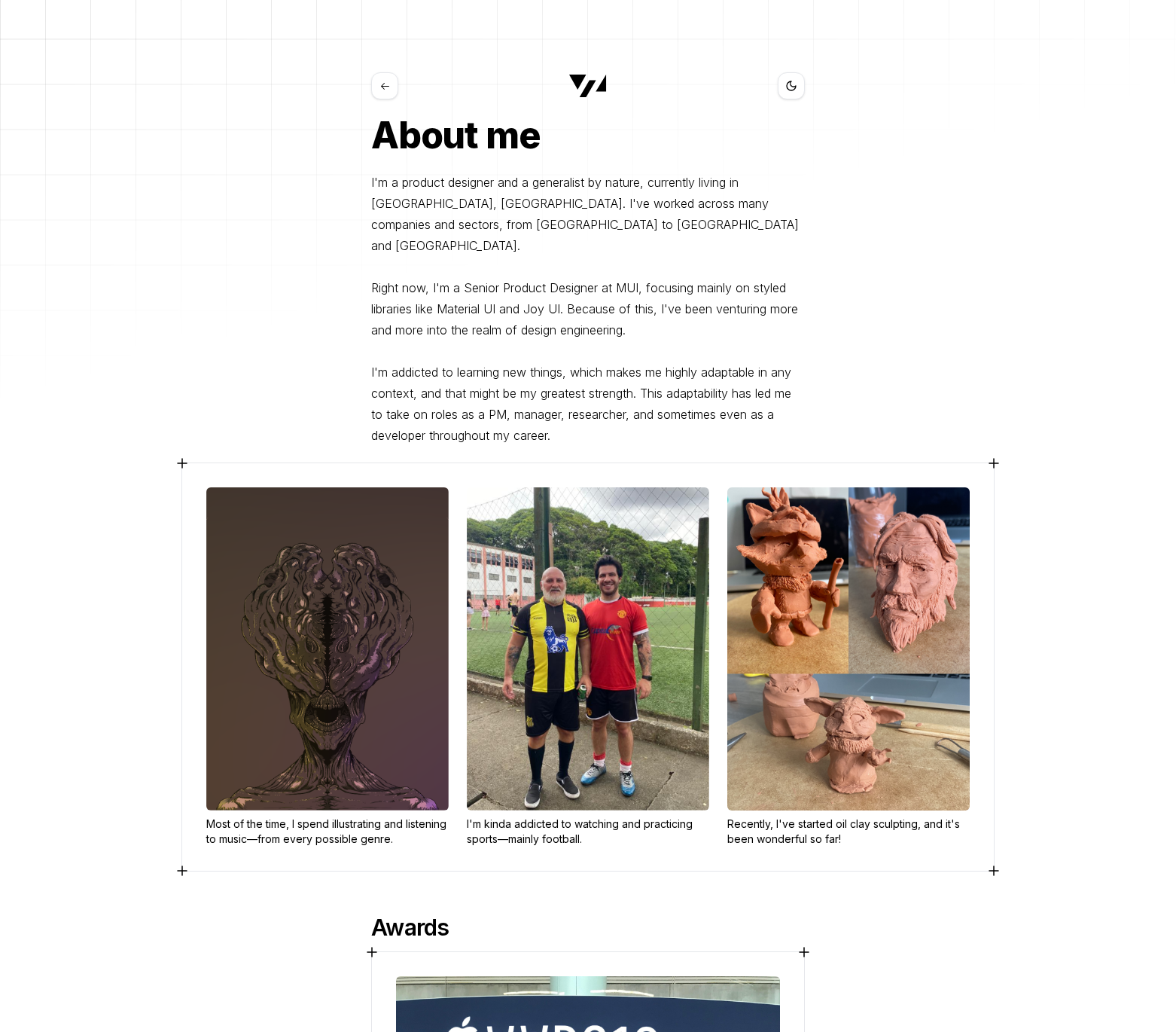 Image resolution: width=1176 pixels, height=1032 pixels. What do you see at coordinates (588, 135) in the screenshot?
I see `h1: About me` at bounding box center [588, 135].